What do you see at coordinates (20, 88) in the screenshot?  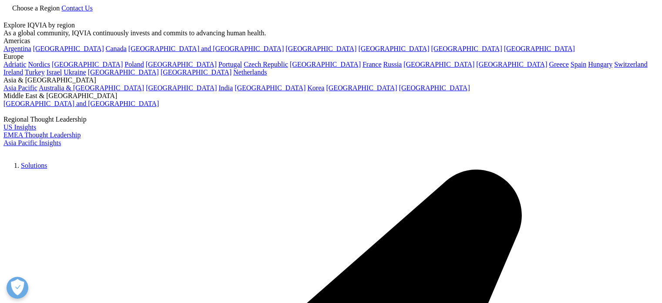 I see `a: Asia Pacific` at bounding box center [20, 88].